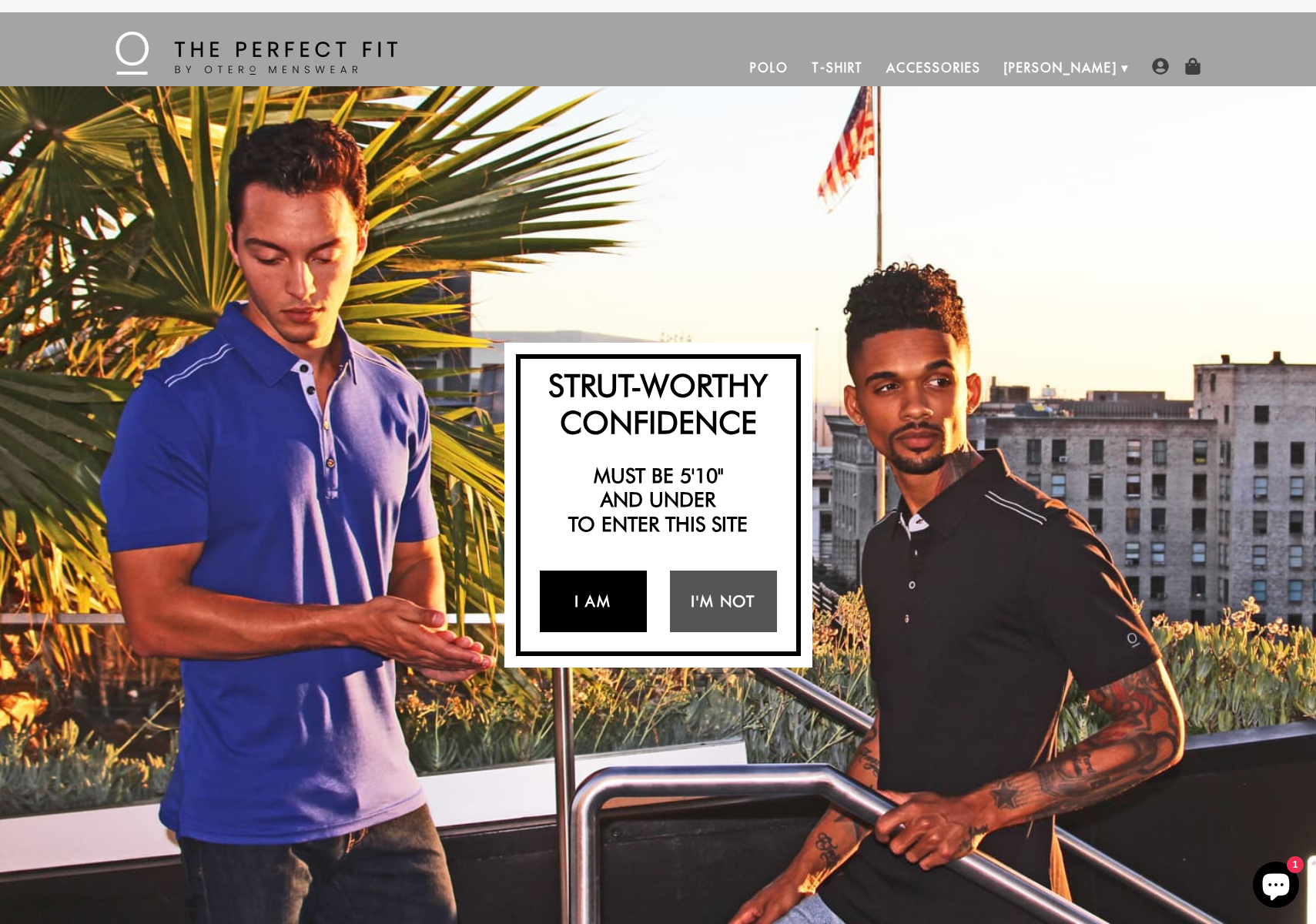  I want to click on a: I Am, so click(593, 601).